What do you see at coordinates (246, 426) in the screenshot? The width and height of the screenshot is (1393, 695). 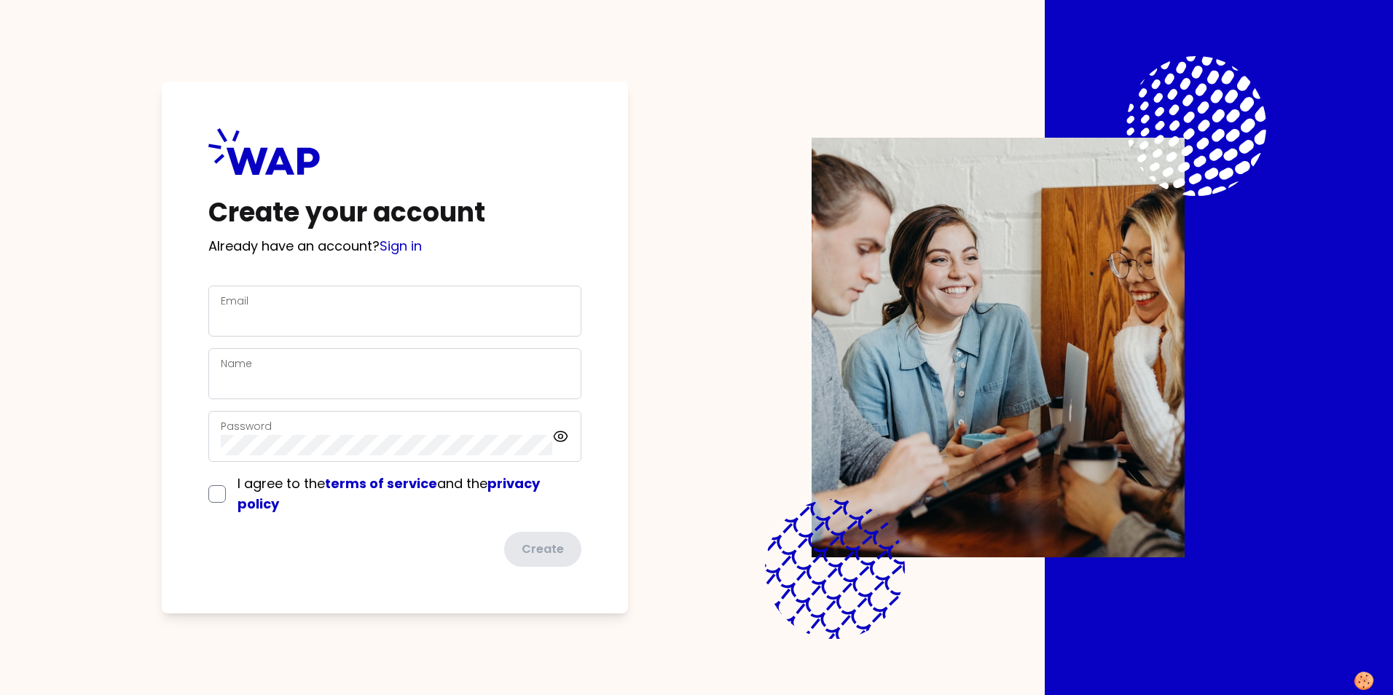 I see `label: Password` at bounding box center [246, 426].